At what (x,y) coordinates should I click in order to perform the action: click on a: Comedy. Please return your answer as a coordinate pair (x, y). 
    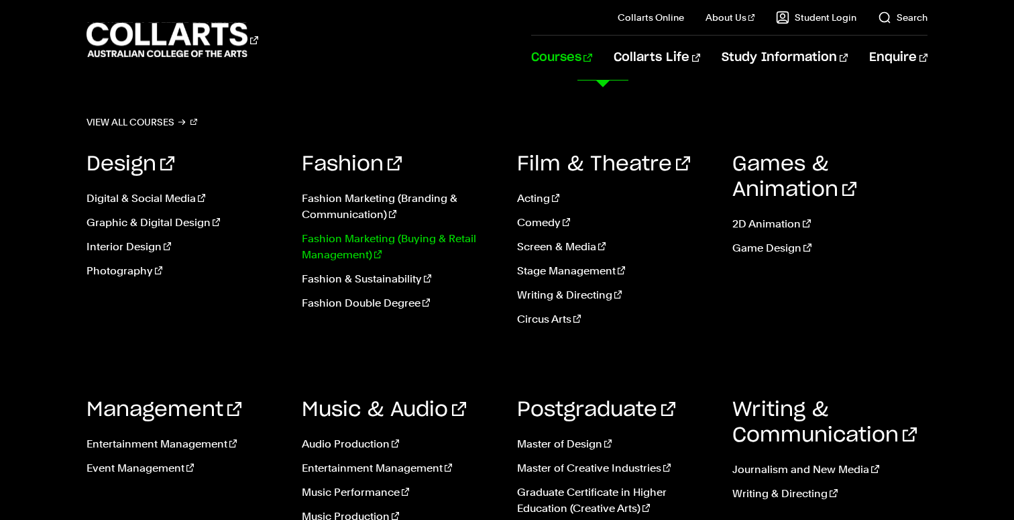
    Looking at the image, I should click on (614, 223).